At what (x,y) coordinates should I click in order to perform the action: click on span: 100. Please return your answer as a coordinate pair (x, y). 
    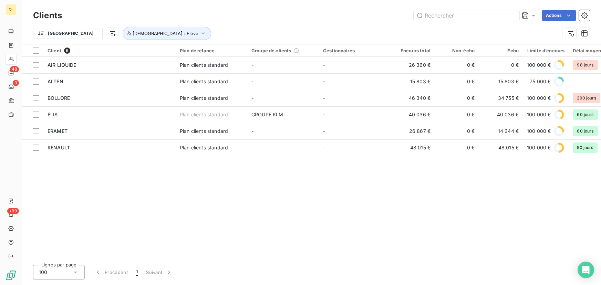
    Looking at the image, I should click on (43, 272).